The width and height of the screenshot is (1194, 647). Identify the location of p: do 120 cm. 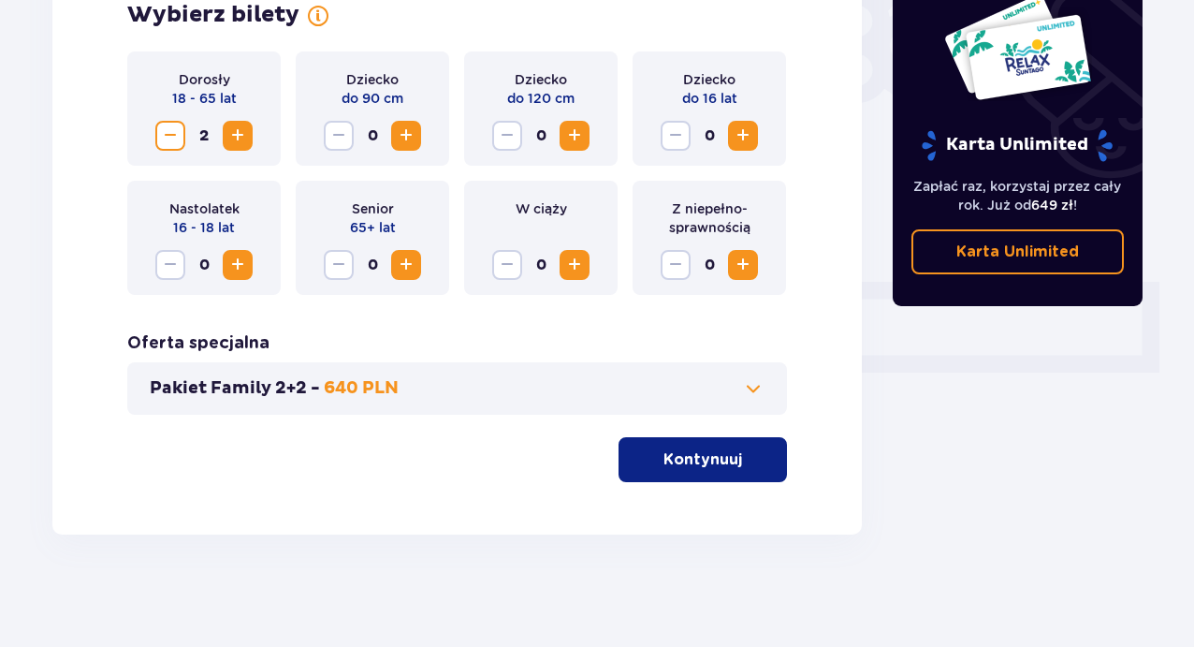
(541, 98).